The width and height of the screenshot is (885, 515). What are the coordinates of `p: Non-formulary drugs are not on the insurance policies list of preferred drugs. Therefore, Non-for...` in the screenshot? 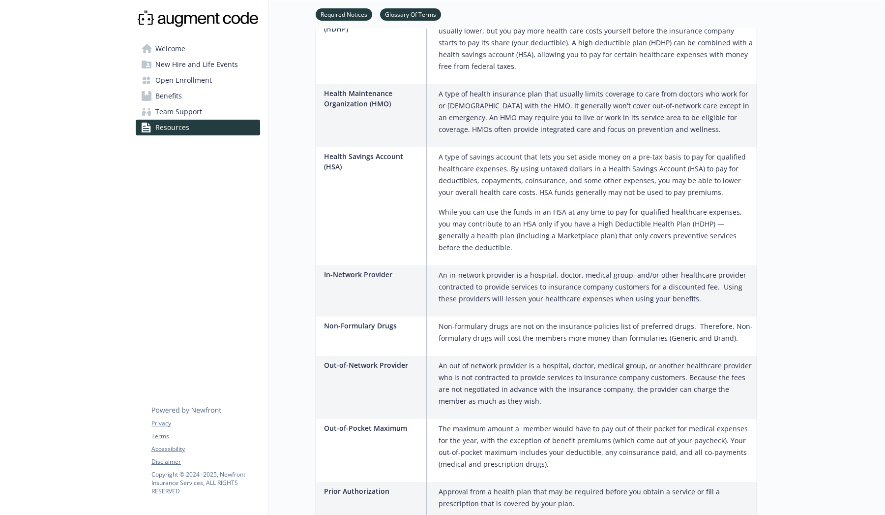 It's located at (596, 332).